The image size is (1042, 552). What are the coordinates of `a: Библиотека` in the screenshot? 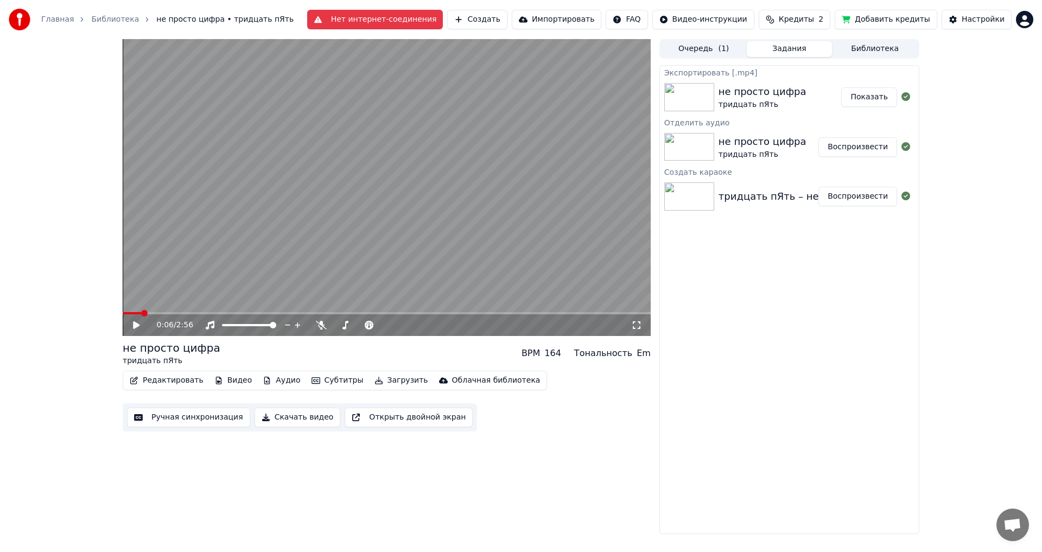 It's located at (115, 20).